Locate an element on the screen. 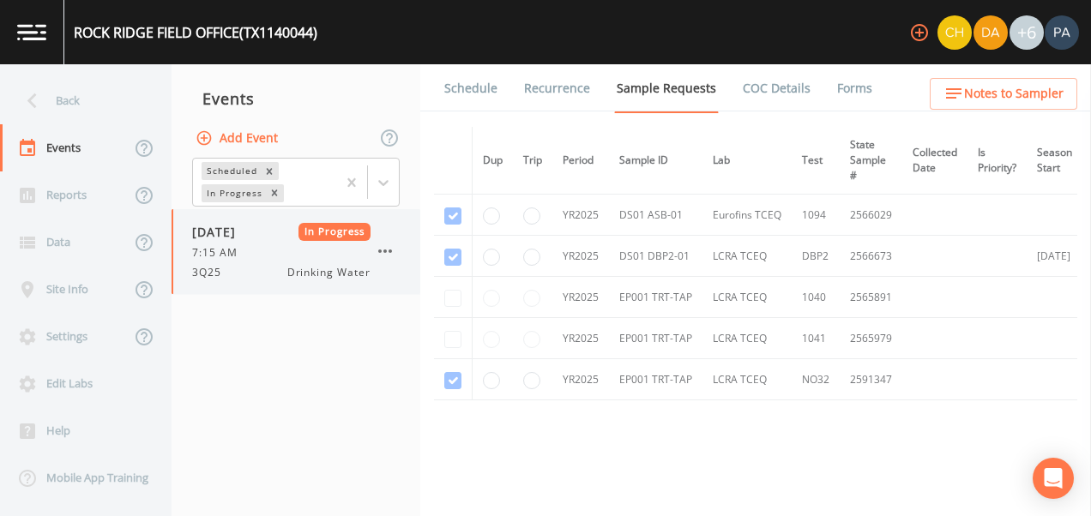  td: DS01 DBP2-01 is located at coordinates (655, 256).